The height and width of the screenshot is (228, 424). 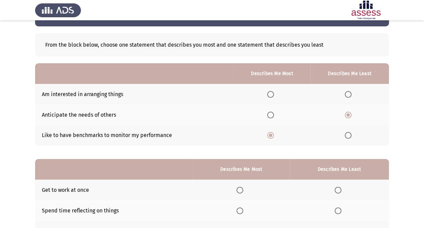 I want to click on td: Spend time reflecting on things, so click(x=114, y=210).